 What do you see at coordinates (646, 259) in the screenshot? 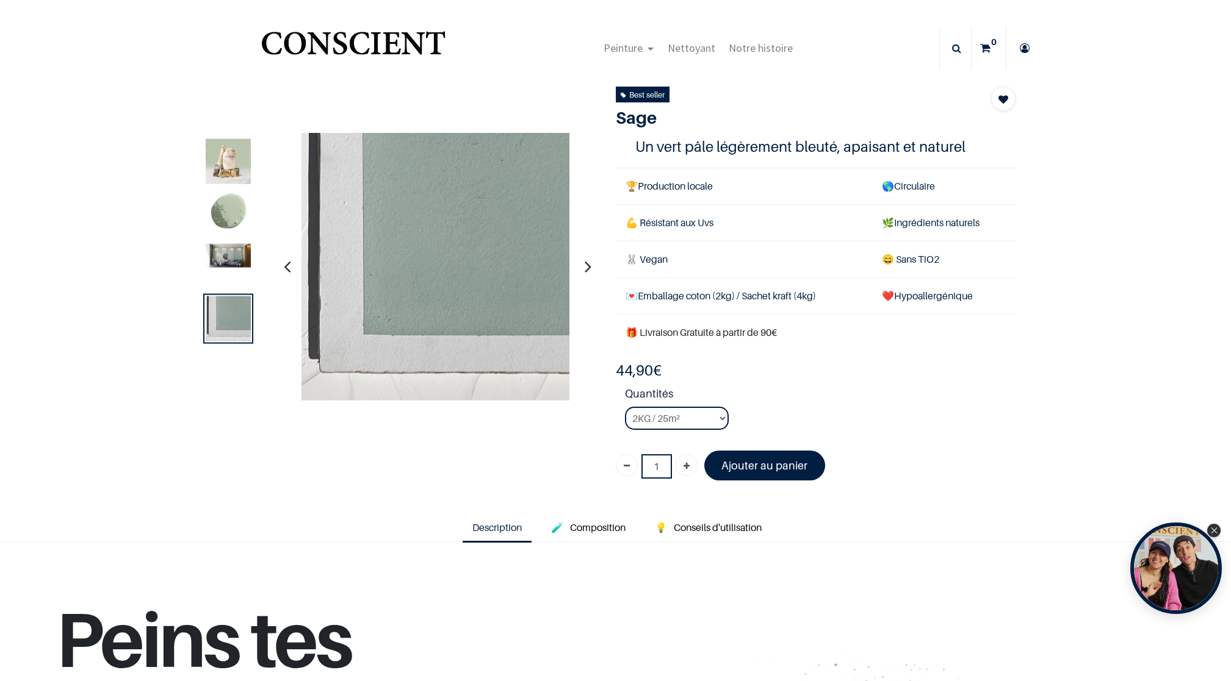
I see `span: 🐰 Vegan` at bounding box center [646, 259].